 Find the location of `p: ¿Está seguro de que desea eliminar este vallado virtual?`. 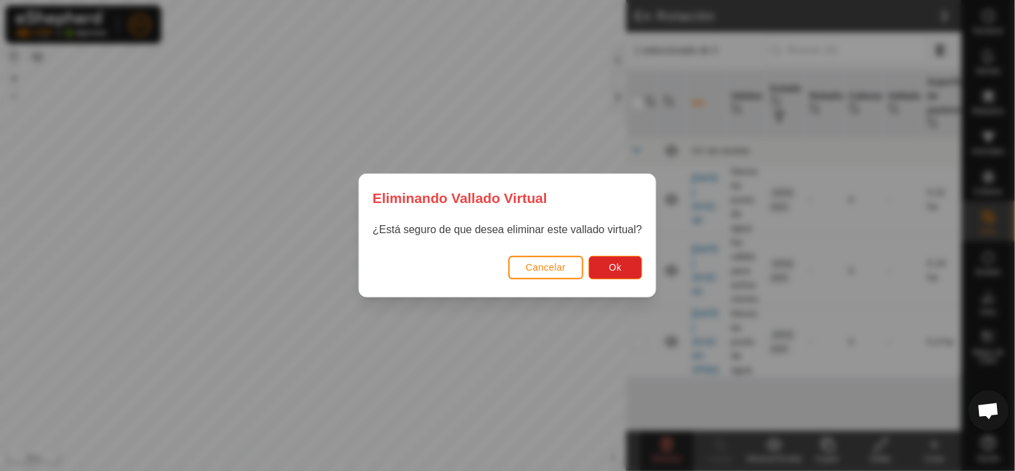

p: ¿Está seguro de que desea eliminar este vallado virtual? is located at coordinates (507, 230).